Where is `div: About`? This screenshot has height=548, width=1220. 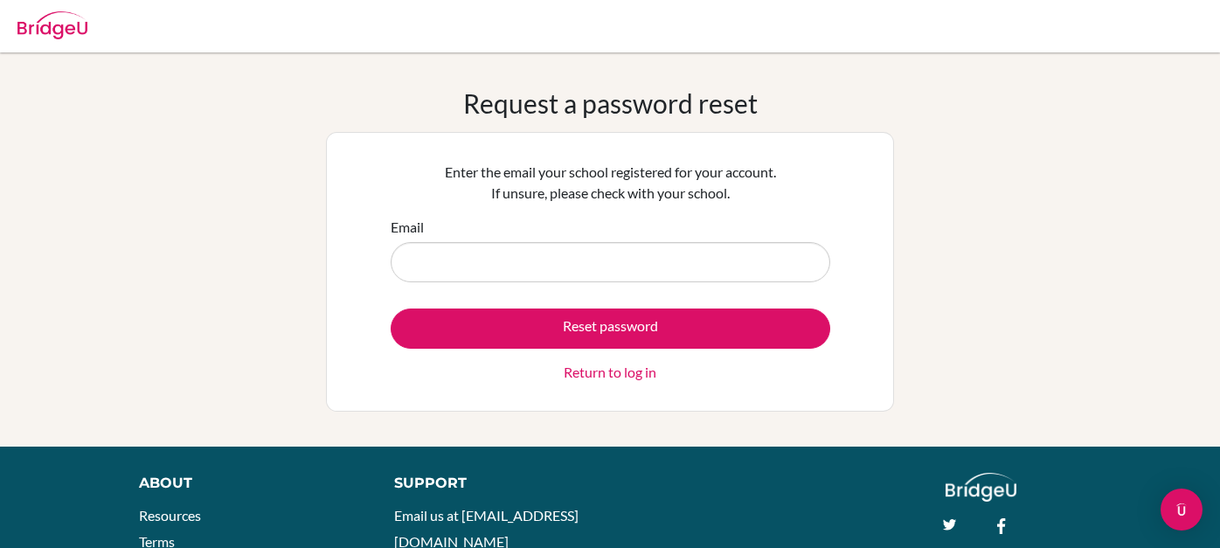 div: About is located at coordinates (246, 483).